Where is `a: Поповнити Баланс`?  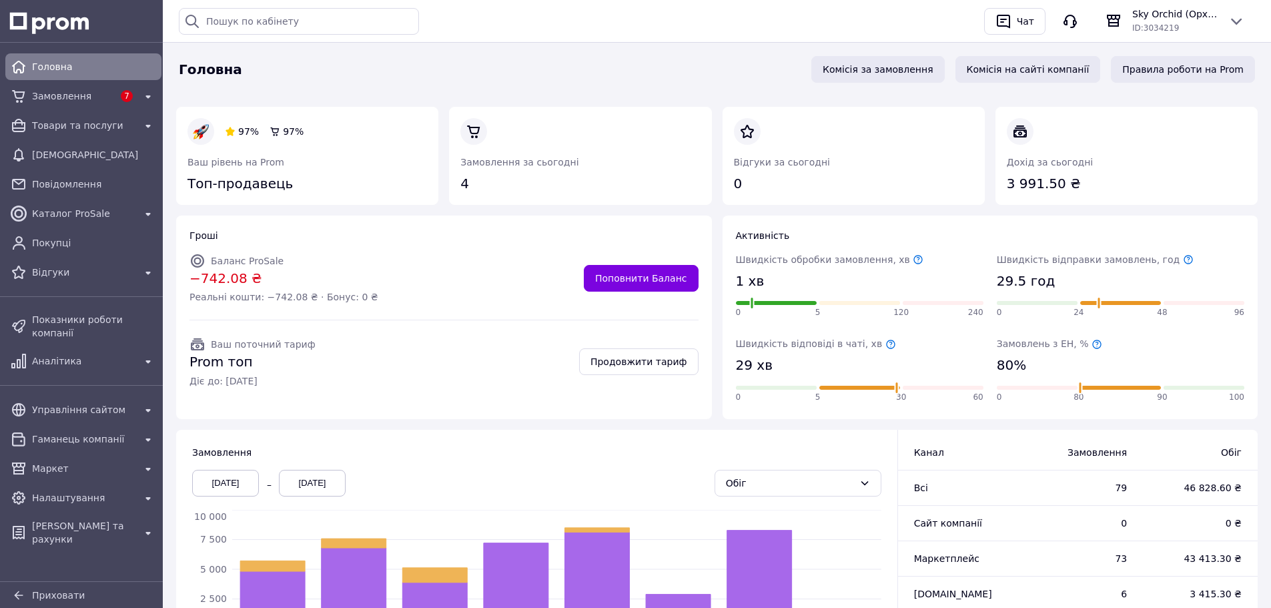
a: Поповнити Баланс is located at coordinates (641, 278).